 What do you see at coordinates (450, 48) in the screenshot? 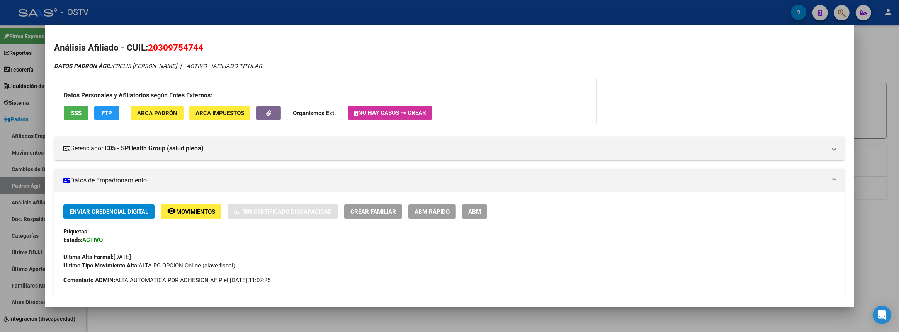
I see `h2: Análisis Afiliado - CUIL:` at bounding box center [450, 48].